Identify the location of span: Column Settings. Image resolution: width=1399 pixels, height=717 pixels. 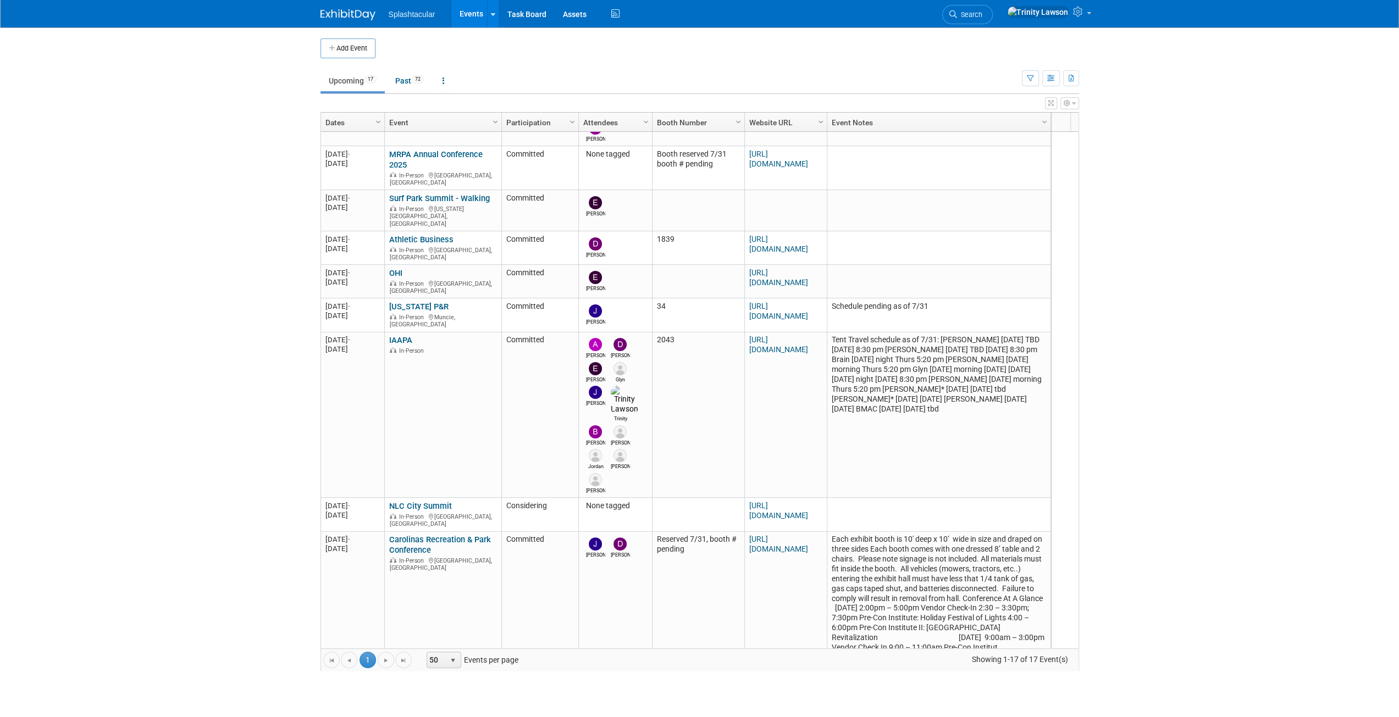
(738, 122).